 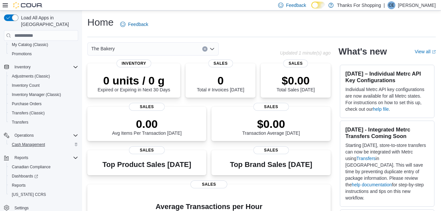 I want to click on span: CE, so click(x=391, y=5).